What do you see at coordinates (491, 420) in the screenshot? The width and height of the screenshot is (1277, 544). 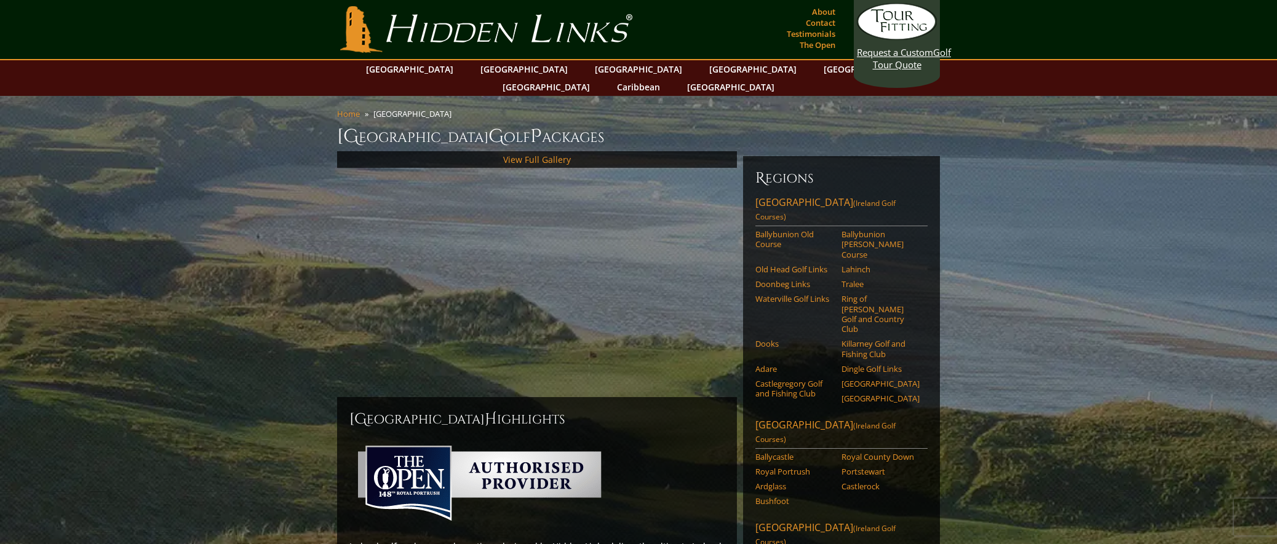 I see `span: H` at bounding box center [491, 420].